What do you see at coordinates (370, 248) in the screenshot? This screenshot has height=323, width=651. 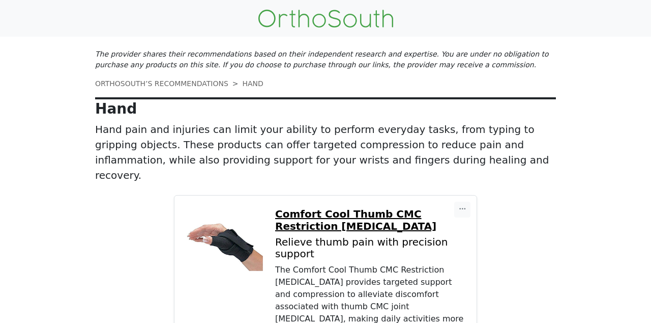 I see `p: Relieve thumb pain with precision support` at bounding box center [370, 248].